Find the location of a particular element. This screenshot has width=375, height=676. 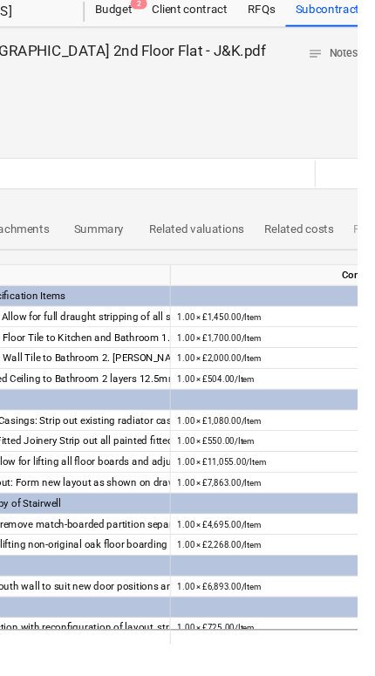

small: 1.00 × £7,863.00 / Item is located at coordinates (229, 507).